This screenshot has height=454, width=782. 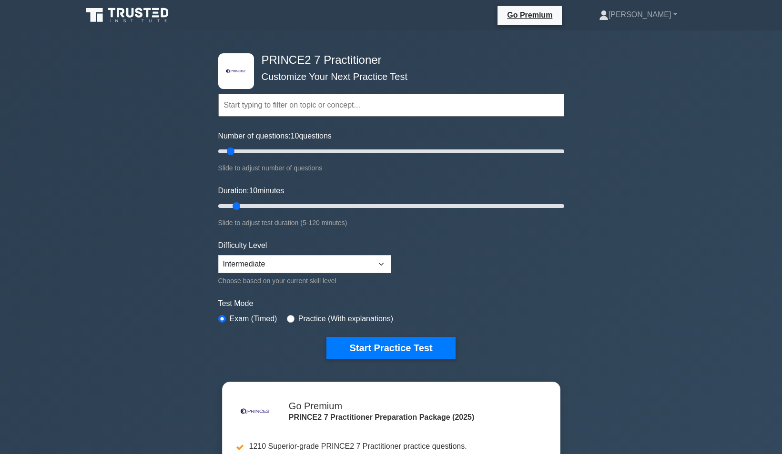 I want to click on label: Difficulty Level, so click(x=242, y=246).